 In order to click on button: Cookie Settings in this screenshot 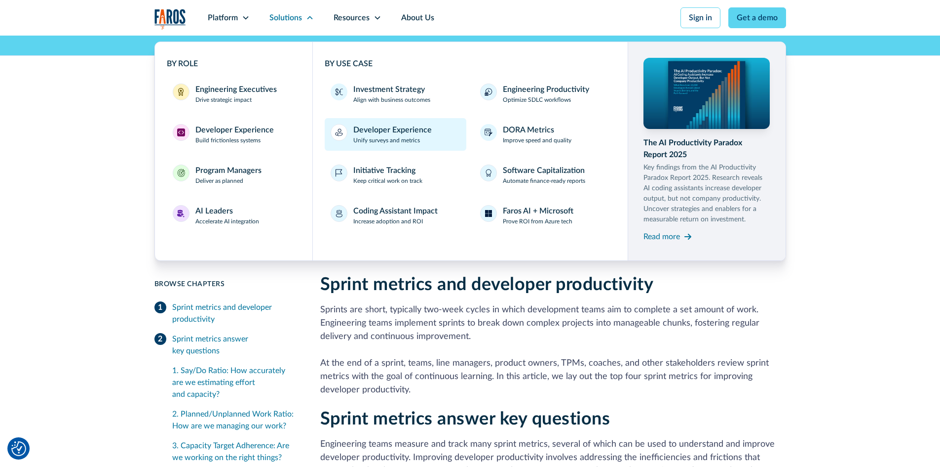, I will do `click(19, 448)`.